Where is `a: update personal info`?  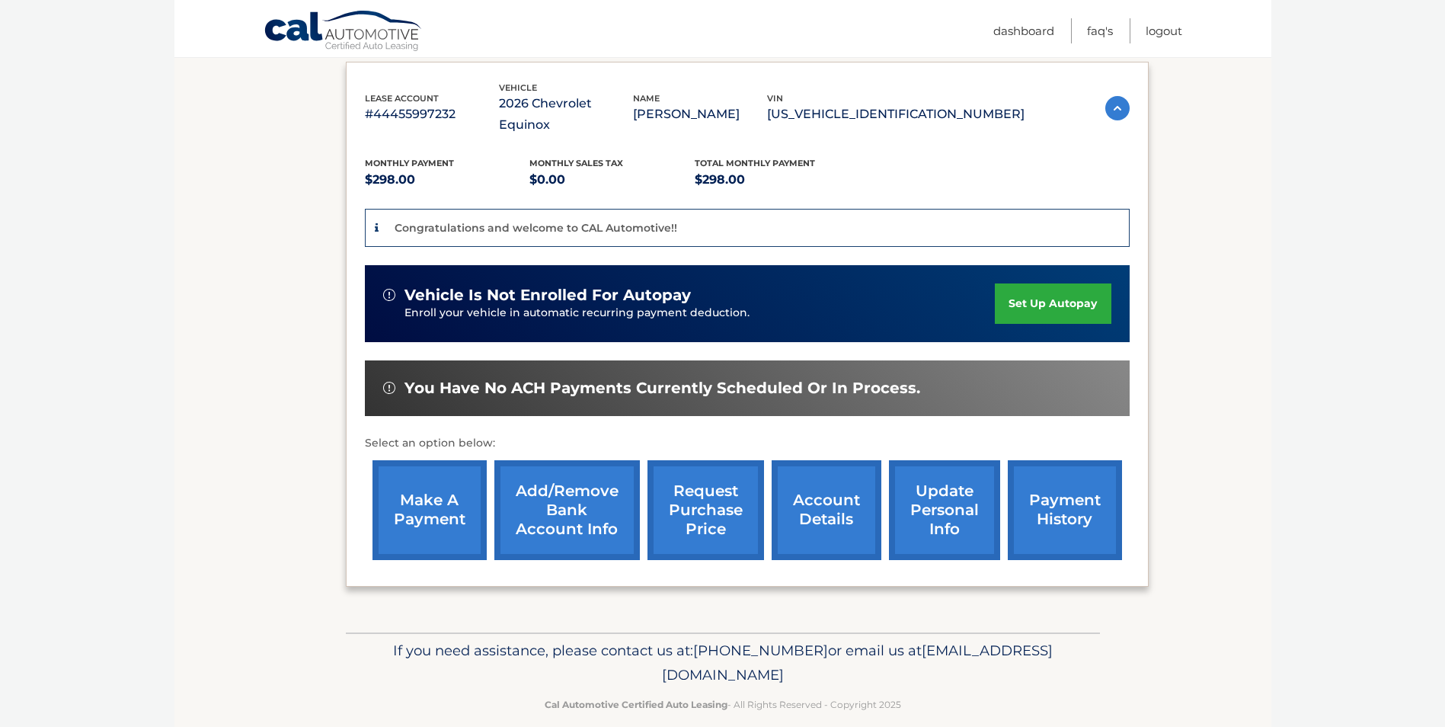 a: update personal info is located at coordinates (945, 510).